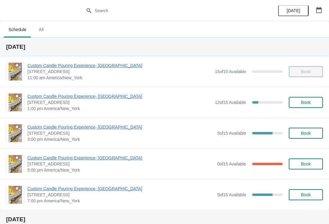 The height and width of the screenshot is (224, 329). What do you see at coordinates (119, 108) in the screenshot?
I see `span: 1:00 pm America/New_York` at bounding box center [119, 108].